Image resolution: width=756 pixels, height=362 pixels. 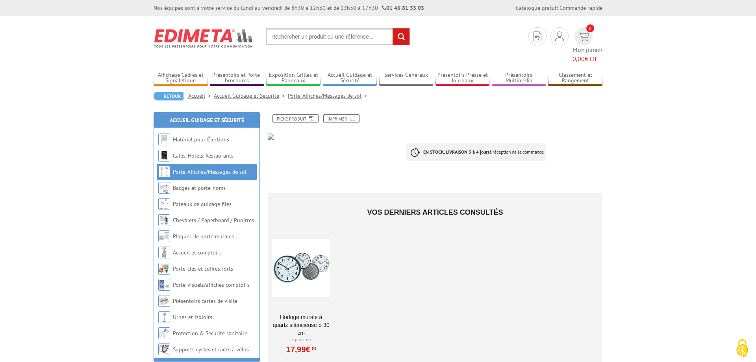 I want to click on a: Porte-visuels/affiches comptoirs, so click(x=211, y=285).